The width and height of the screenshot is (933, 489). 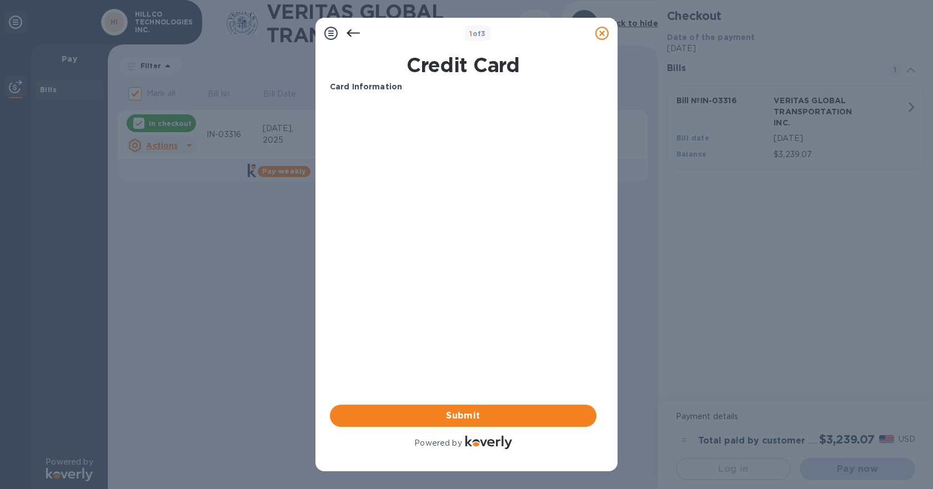 What do you see at coordinates (437, 443) in the screenshot?
I see `p: Powered by` at bounding box center [437, 443].